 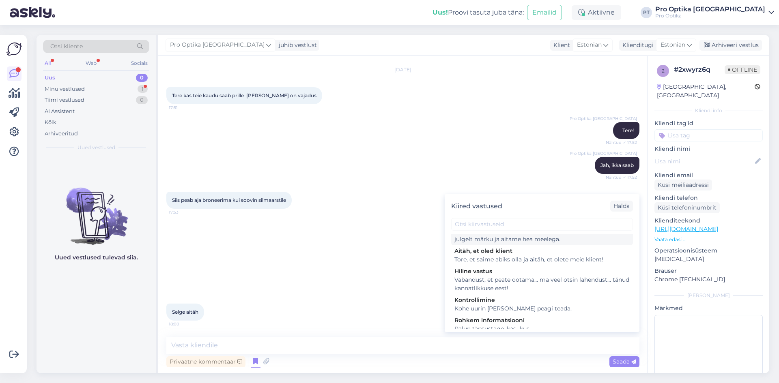 What do you see at coordinates (628, 130) in the screenshot?
I see `span: Tere!` at bounding box center [628, 130].